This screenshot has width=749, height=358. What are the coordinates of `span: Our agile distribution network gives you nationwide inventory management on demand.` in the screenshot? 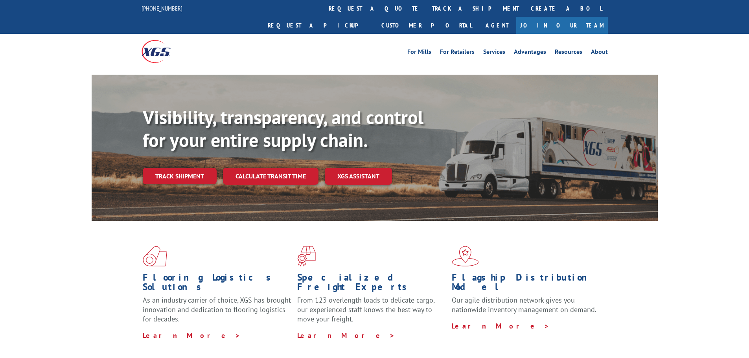 It's located at (524, 305).